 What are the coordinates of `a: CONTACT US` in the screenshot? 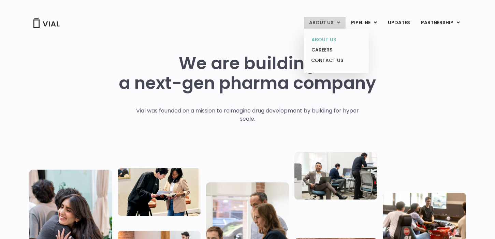 It's located at (336, 61).